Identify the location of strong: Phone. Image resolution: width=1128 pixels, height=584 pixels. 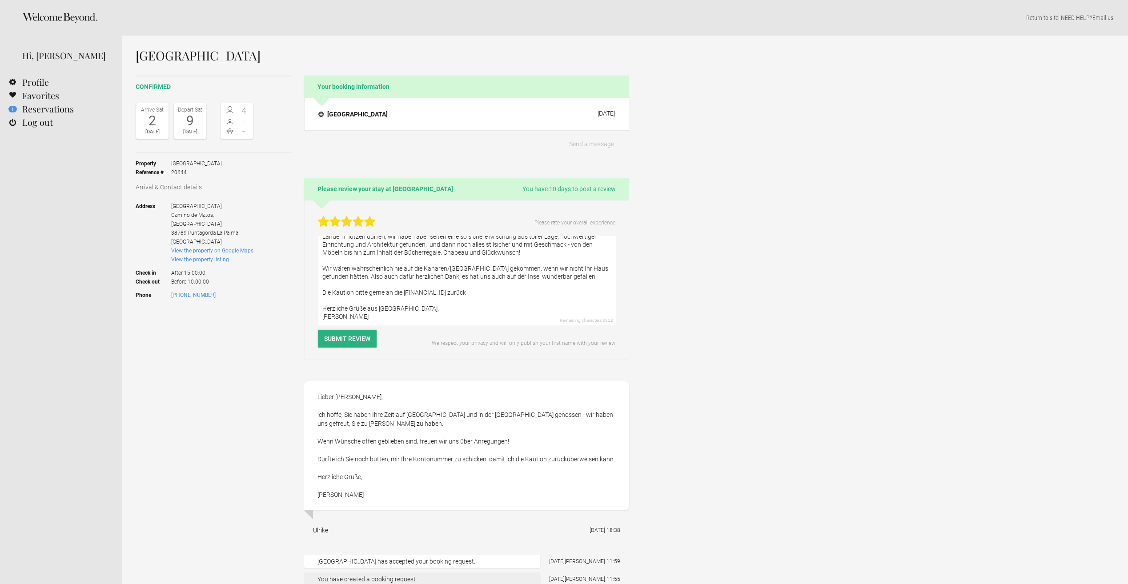
(153, 295).